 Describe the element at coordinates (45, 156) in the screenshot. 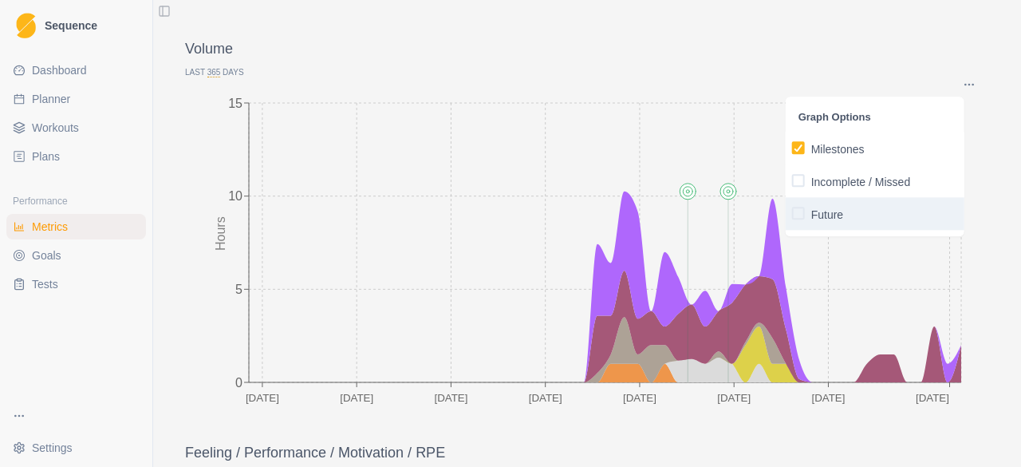

I see `span: Plans` at that location.